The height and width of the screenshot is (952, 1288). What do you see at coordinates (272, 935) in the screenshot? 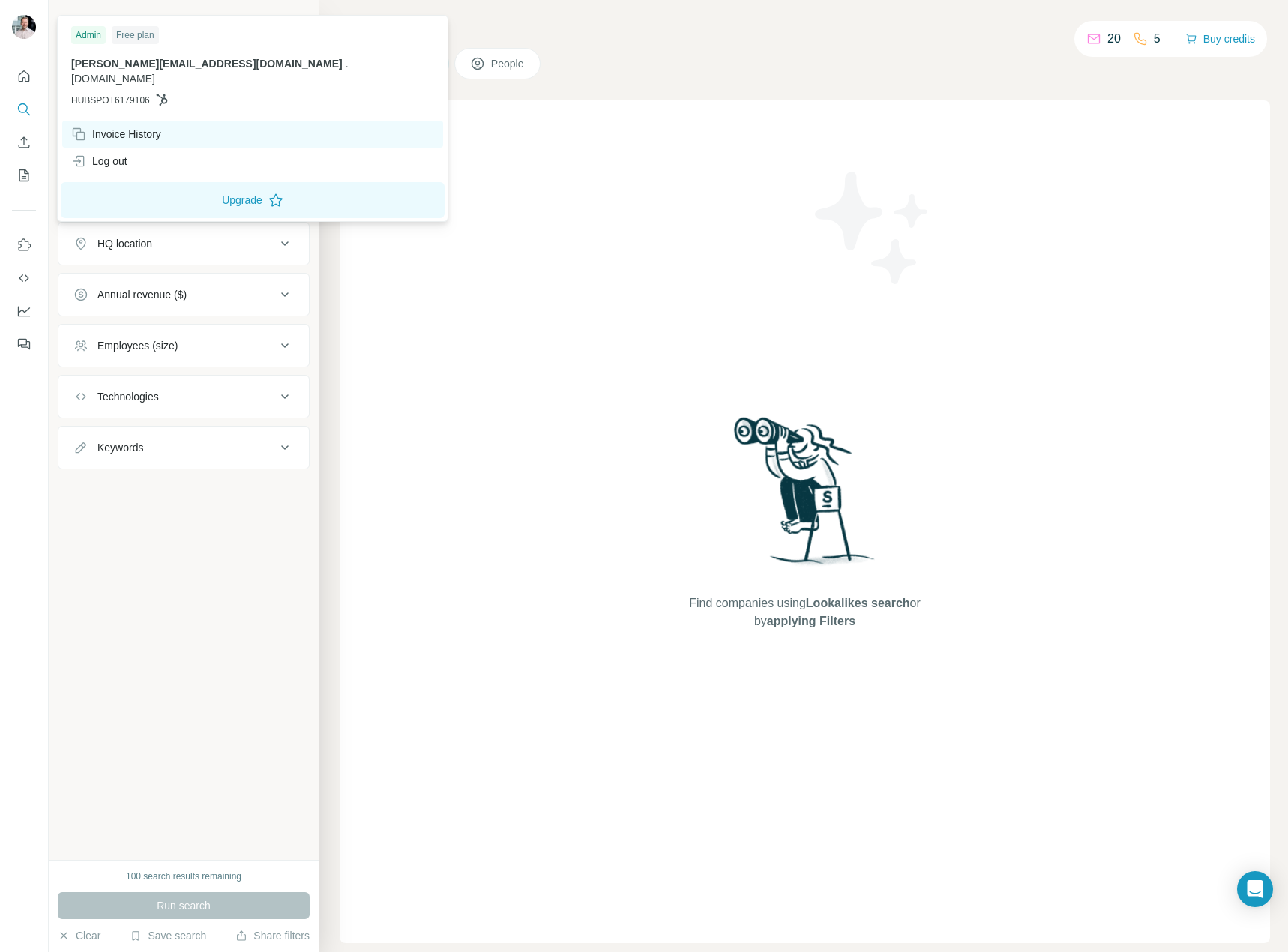
I see `button: Share filters` at bounding box center [272, 935].